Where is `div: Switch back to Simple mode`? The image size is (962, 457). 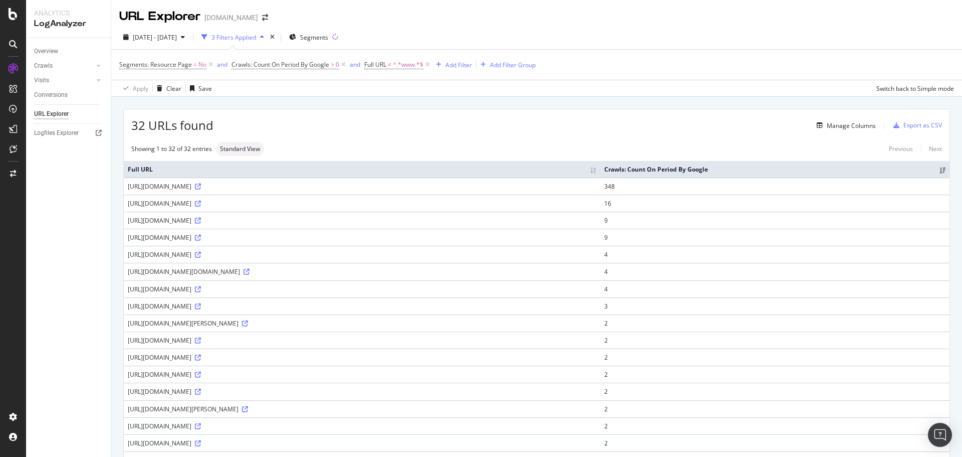
div: Switch back to Simple mode is located at coordinates (915, 88).